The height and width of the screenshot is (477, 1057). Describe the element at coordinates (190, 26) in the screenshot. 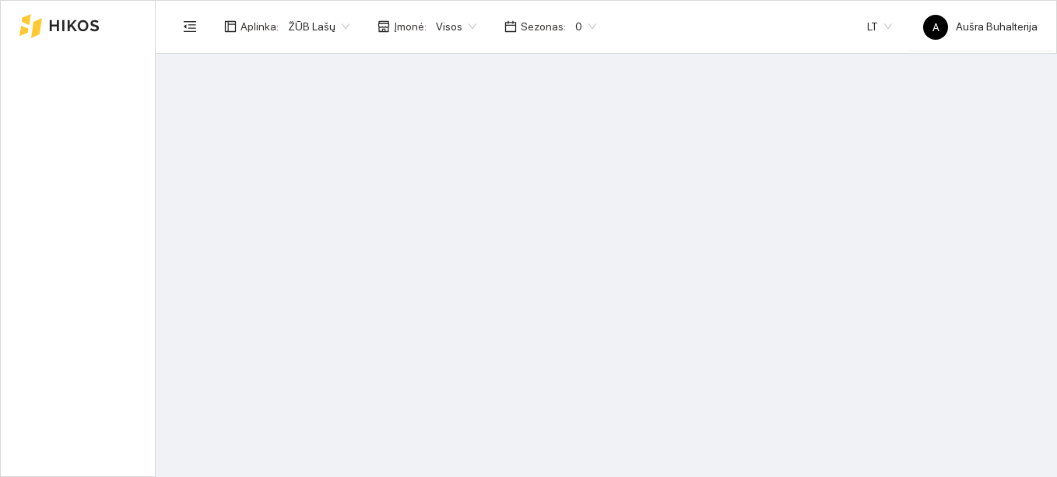

I see `span: menu-fold` at that location.